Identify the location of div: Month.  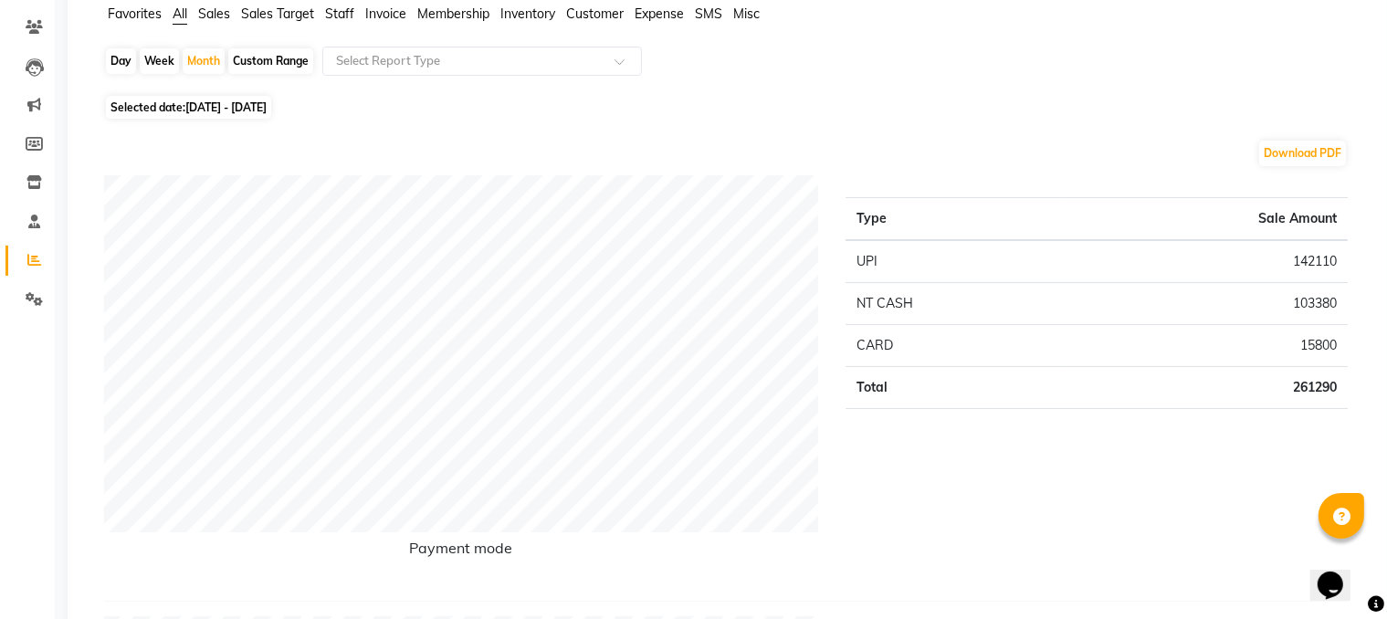
(204, 61).